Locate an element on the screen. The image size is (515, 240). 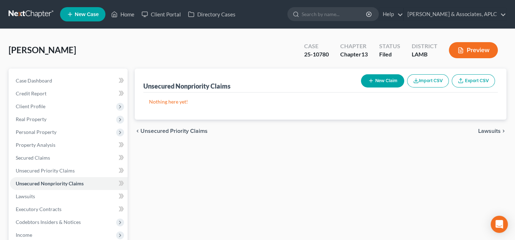
span: Real Property is located at coordinates (31, 119).